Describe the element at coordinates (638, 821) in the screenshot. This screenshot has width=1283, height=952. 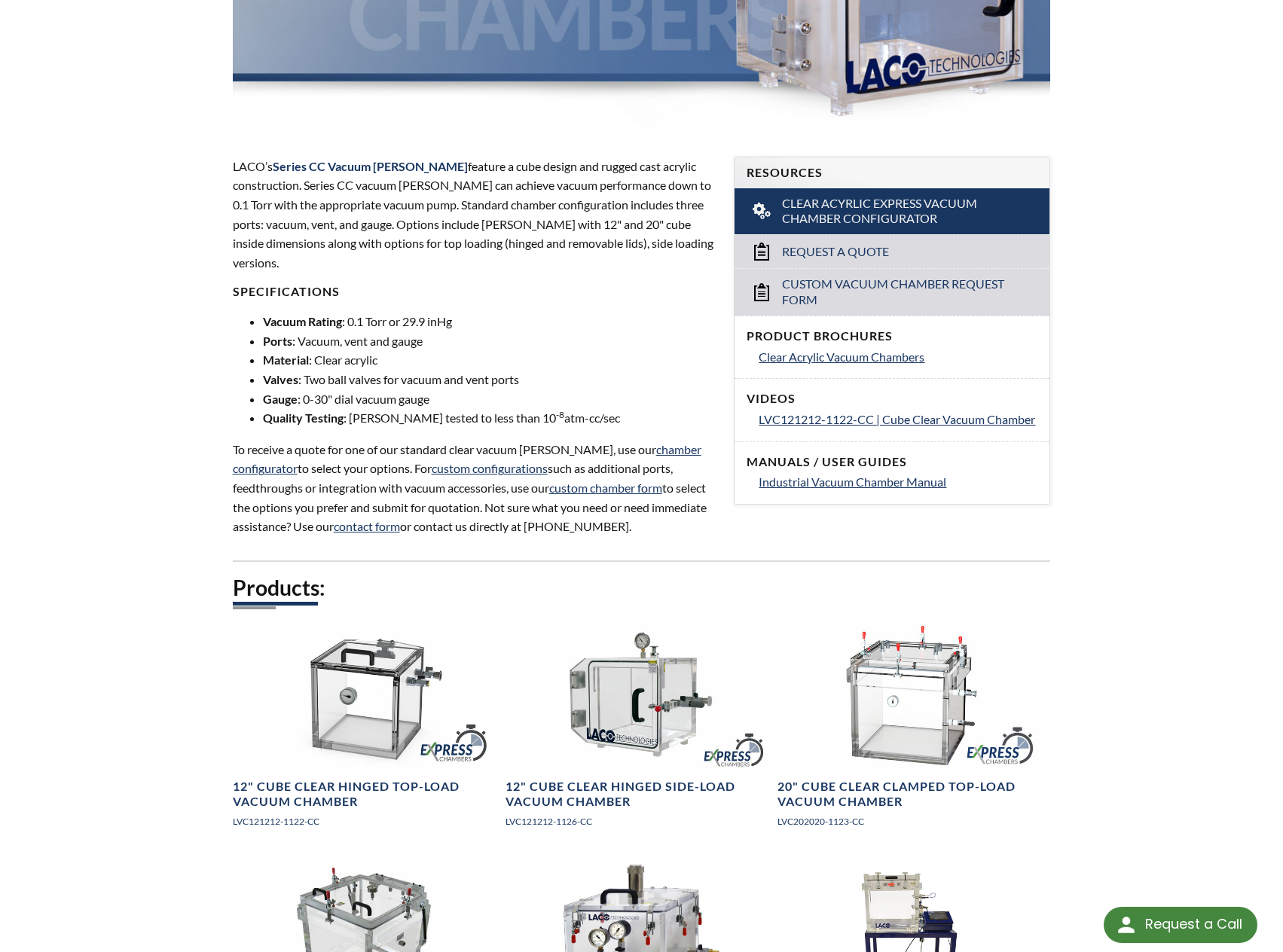
I see `p: LVC121212-1126-CC` at that location.